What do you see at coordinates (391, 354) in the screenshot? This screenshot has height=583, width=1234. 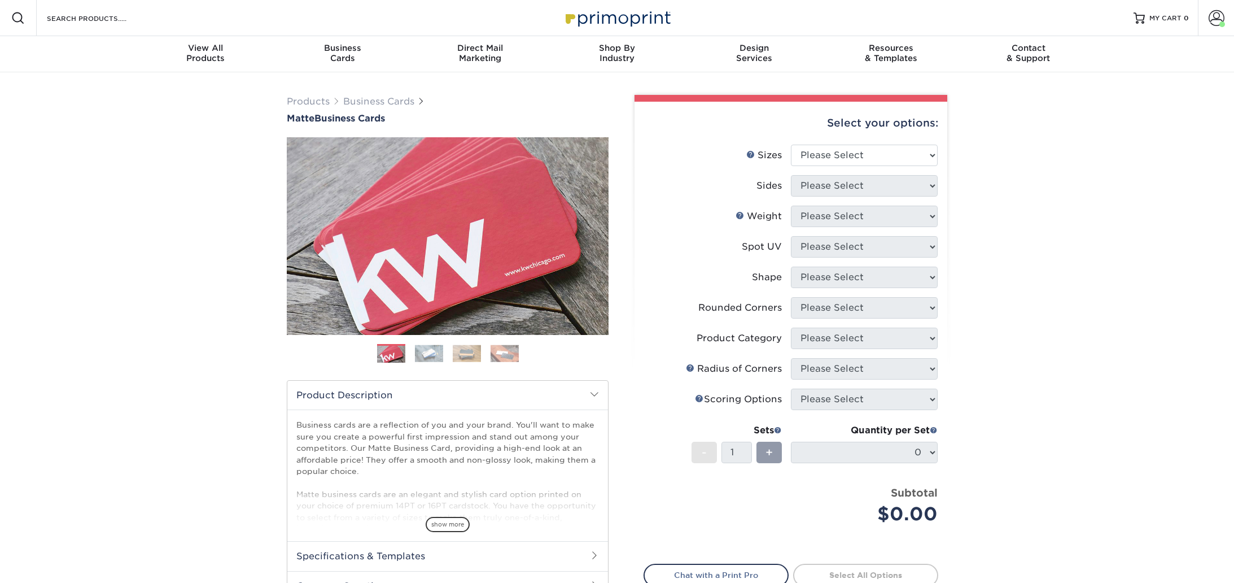 I see `img: Business Cards 01` at bounding box center [391, 354].